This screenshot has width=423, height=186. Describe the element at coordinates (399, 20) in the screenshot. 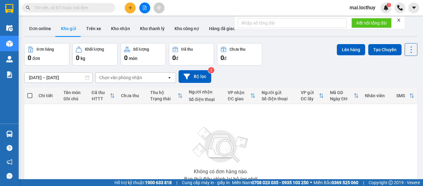

I see `span: close` at that location.